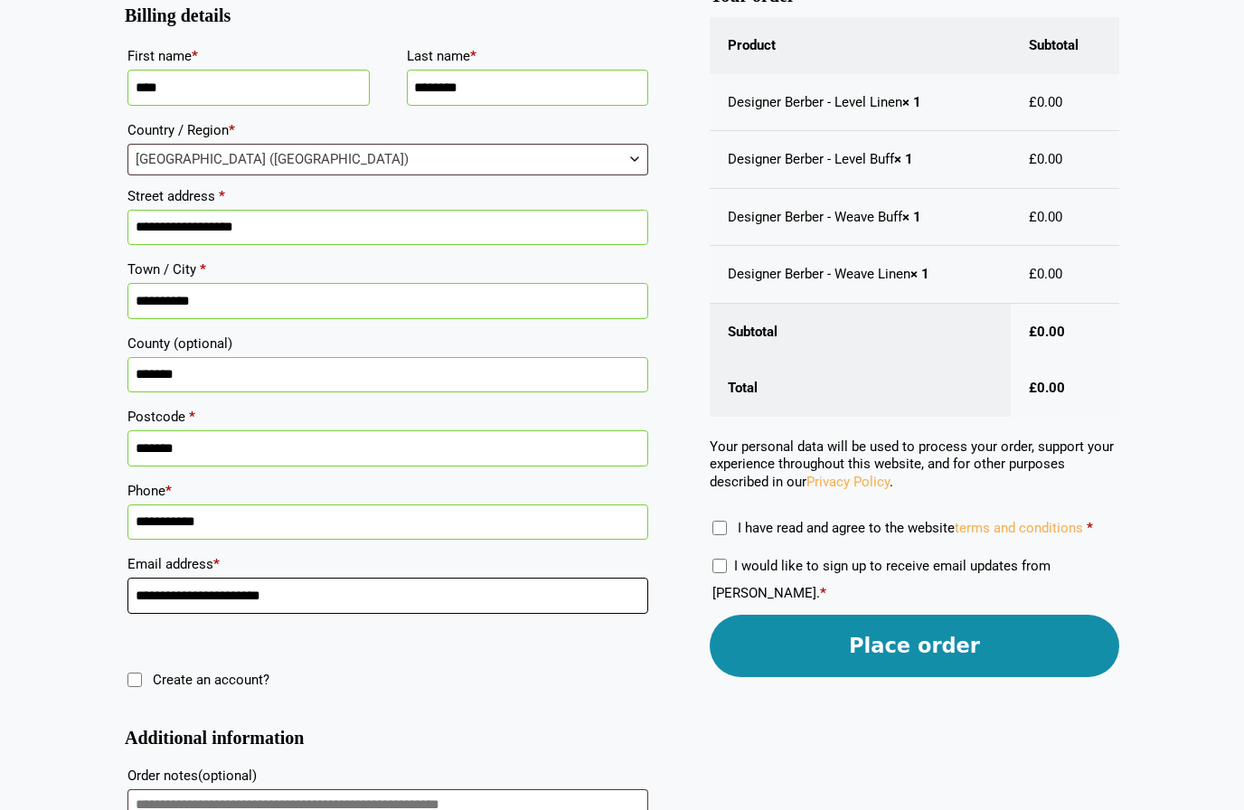  Describe the element at coordinates (860, 218) in the screenshot. I see `td: Designer Berber - Weave Buff` at that location.